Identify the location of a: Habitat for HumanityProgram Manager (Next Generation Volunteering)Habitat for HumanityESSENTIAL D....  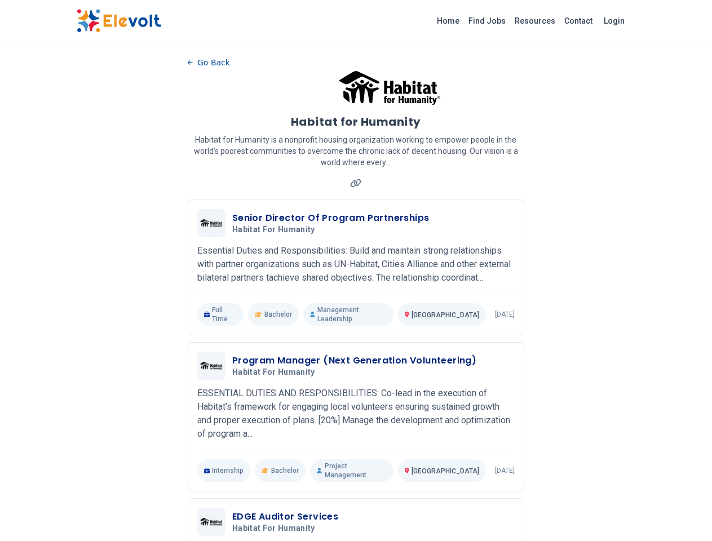
(356, 417).